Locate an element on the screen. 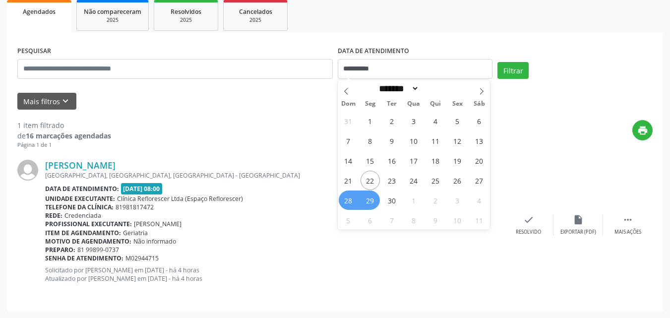 The image size is (670, 318). span: Setembro 16, 2025 is located at coordinates (392, 160).